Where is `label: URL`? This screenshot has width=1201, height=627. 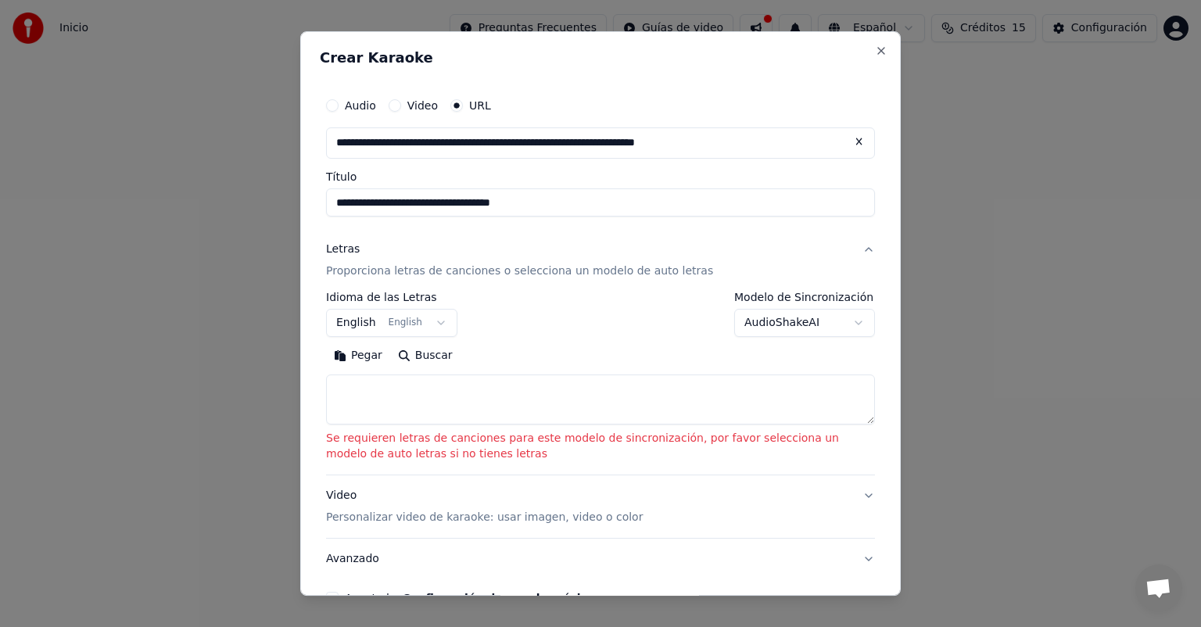 label: URL is located at coordinates (480, 106).